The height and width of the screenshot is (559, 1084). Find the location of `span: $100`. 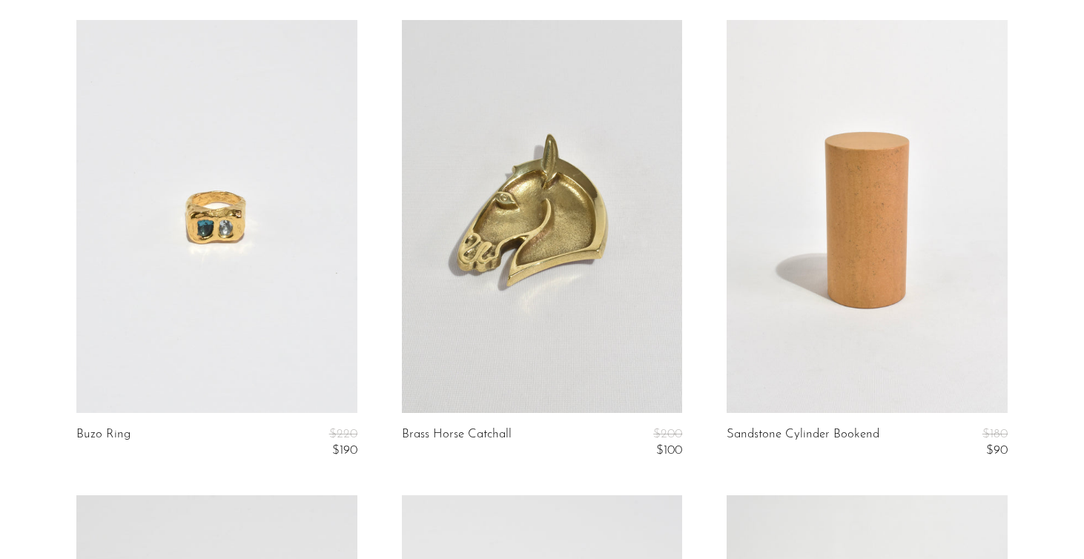

span: $100 is located at coordinates (669, 450).